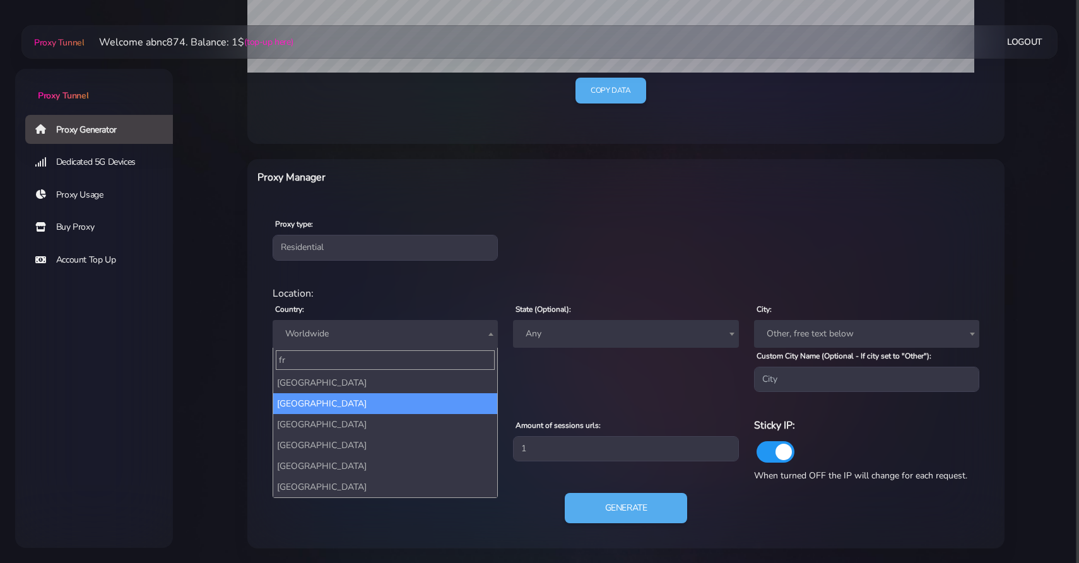 This screenshot has height=563, width=1079. Describe the element at coordinates (294, 224) in the screenshot. I see `label: Proxy type:` at that location.